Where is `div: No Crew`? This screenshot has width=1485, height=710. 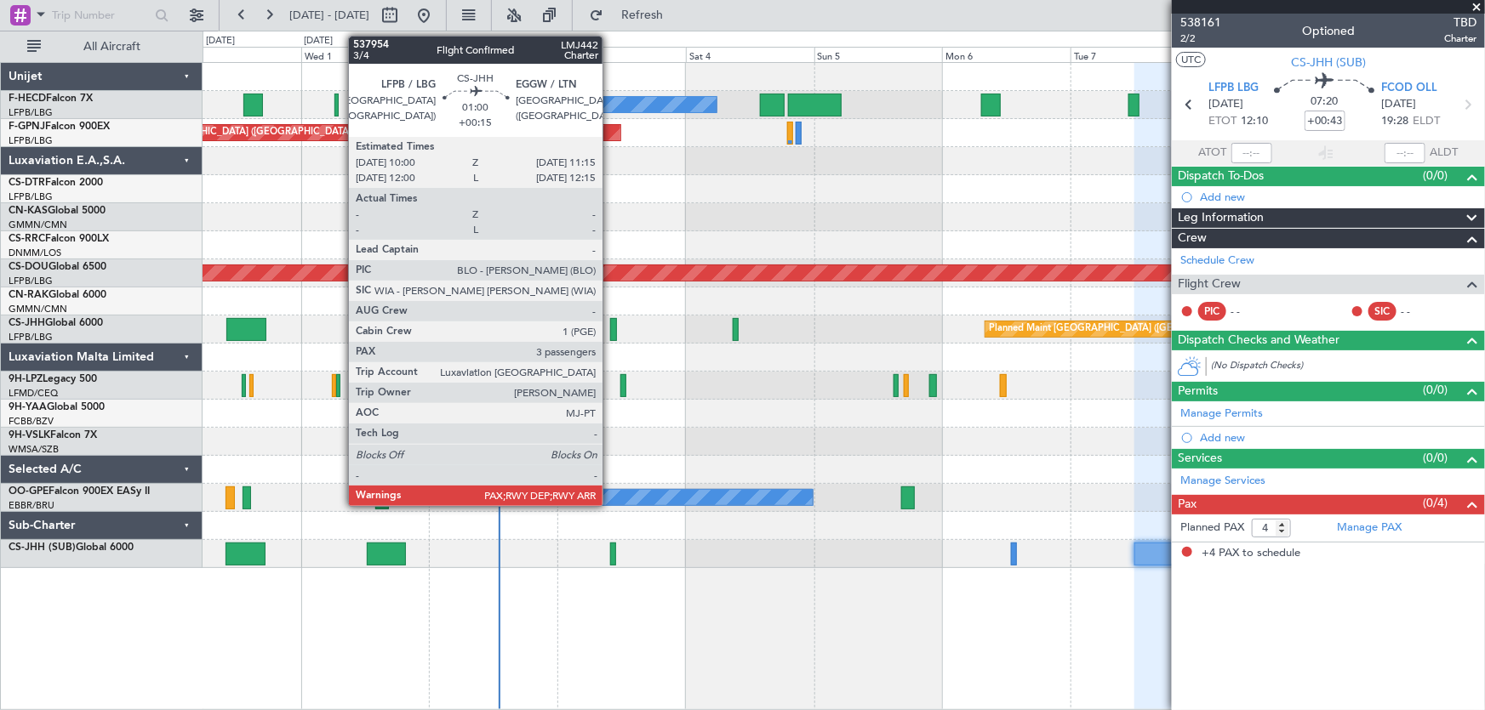 div: No Crew is located at coordinates (549, 105).